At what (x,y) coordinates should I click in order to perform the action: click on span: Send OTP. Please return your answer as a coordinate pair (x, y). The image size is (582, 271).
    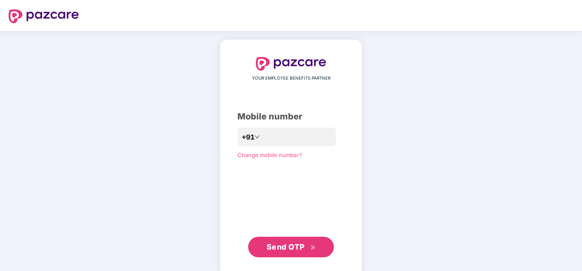
    Looking at the image, I should click on (285, 247).